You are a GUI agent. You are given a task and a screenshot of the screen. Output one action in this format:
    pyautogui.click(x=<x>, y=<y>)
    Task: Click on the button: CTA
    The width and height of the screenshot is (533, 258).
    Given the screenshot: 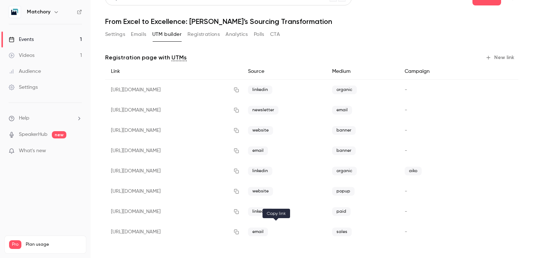 What is the action you would take?
    pyautogui.click(x=275, y=34)
    